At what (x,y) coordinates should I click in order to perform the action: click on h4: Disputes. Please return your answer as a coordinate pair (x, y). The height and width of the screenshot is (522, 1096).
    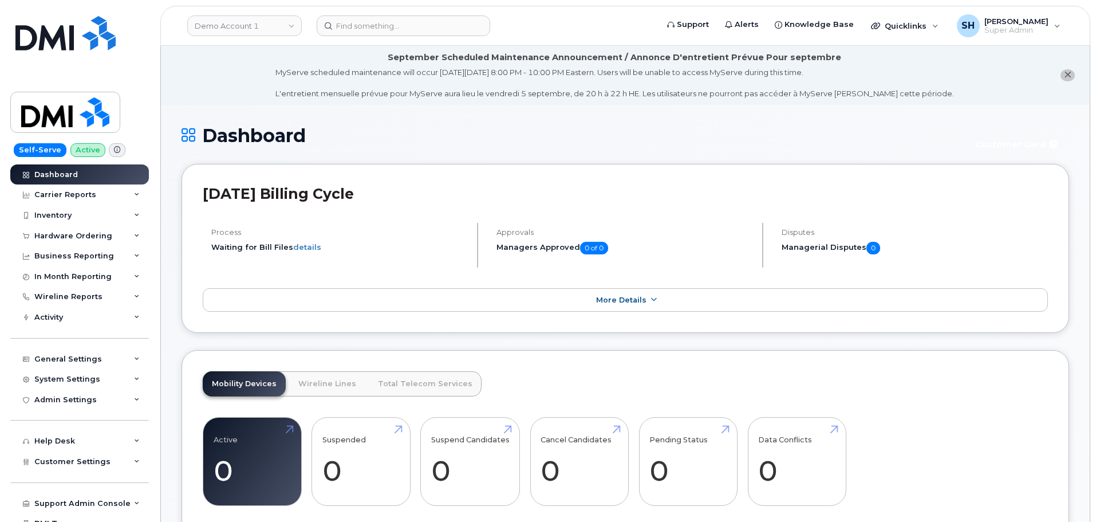
    Looking at the image, I should click on (915, 232).